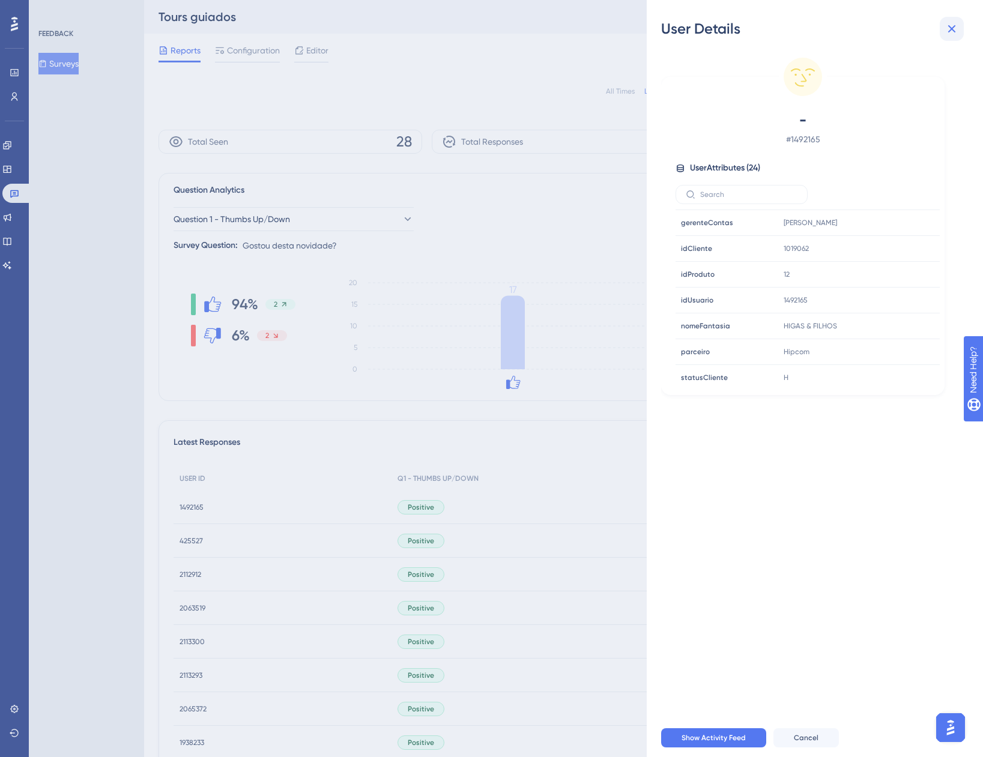  What do you see at coordinates (18, 18) in the screenshot?
I see `img: launcher-image-alternative-text` at bounding box center [18, 18].